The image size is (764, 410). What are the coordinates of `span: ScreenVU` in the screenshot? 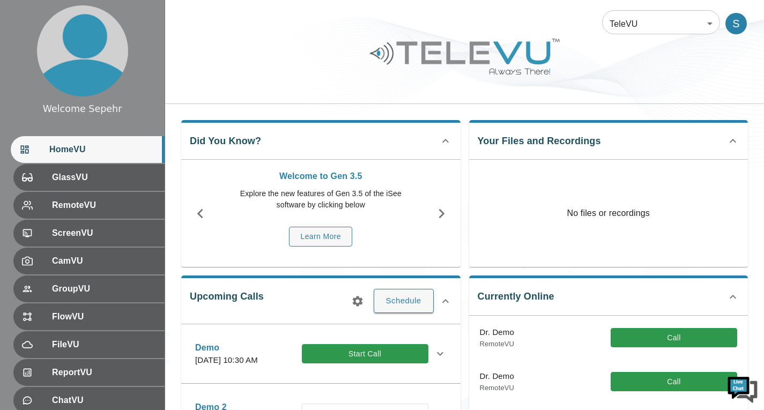 It's located at (104, 233).